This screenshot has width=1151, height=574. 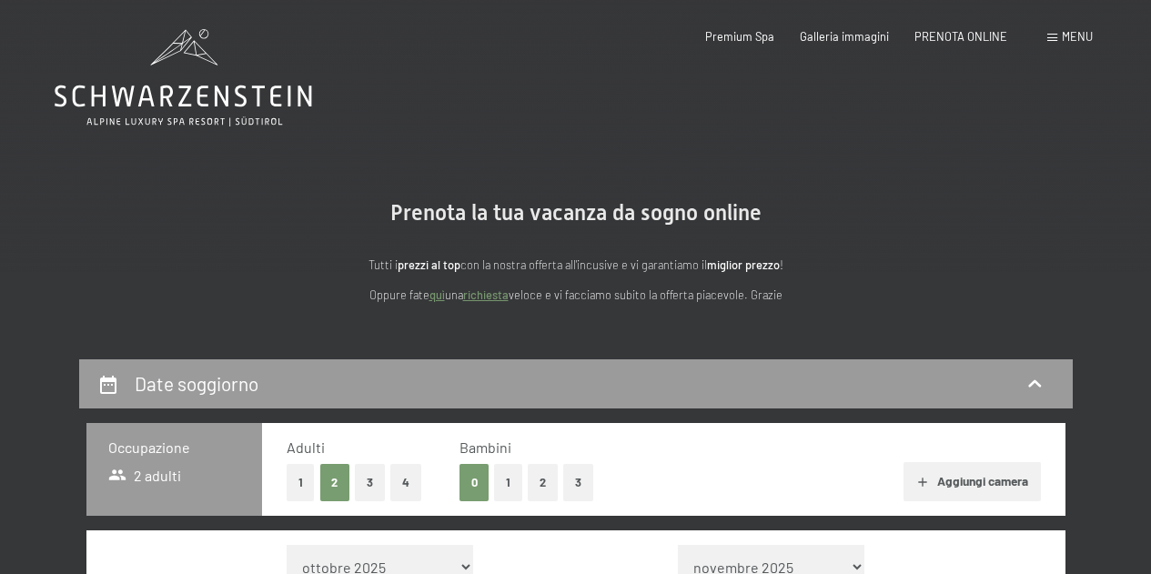 What do you see at coordinates (844, 36) in the screenshot?
I see `span: Galleria immagini` at bounding box center [844, 36].